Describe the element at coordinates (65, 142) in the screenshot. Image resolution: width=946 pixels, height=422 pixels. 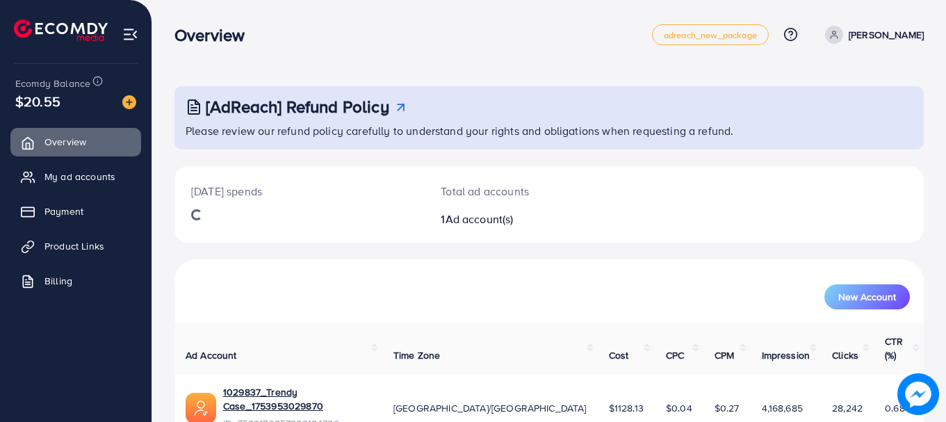
I see `span: Overview` at that location.